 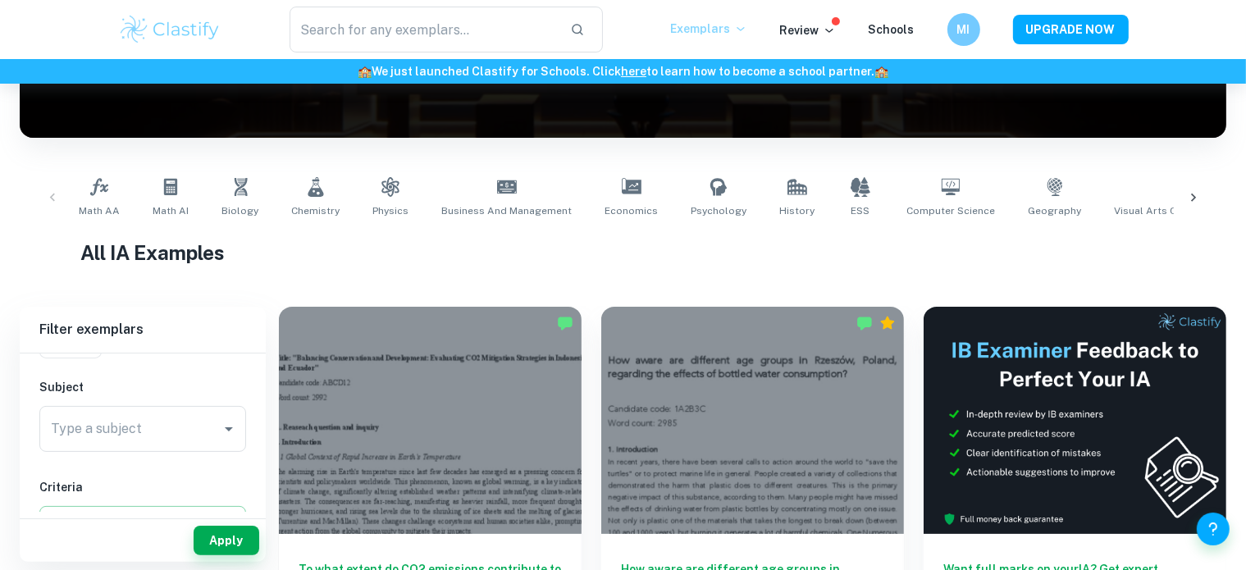 I want to click on h6: We just launched Clastify for Schools. Click to learn how to become a school partner., so click(x=623, y=71).